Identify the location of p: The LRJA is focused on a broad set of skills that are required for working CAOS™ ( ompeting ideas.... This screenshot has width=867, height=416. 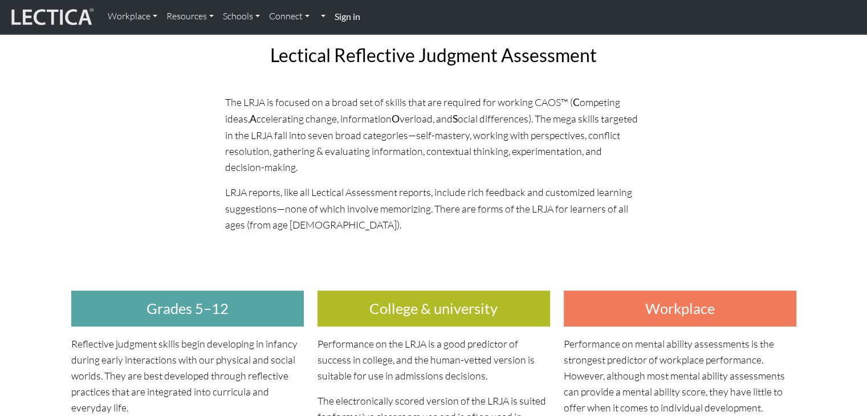
(434, 134).